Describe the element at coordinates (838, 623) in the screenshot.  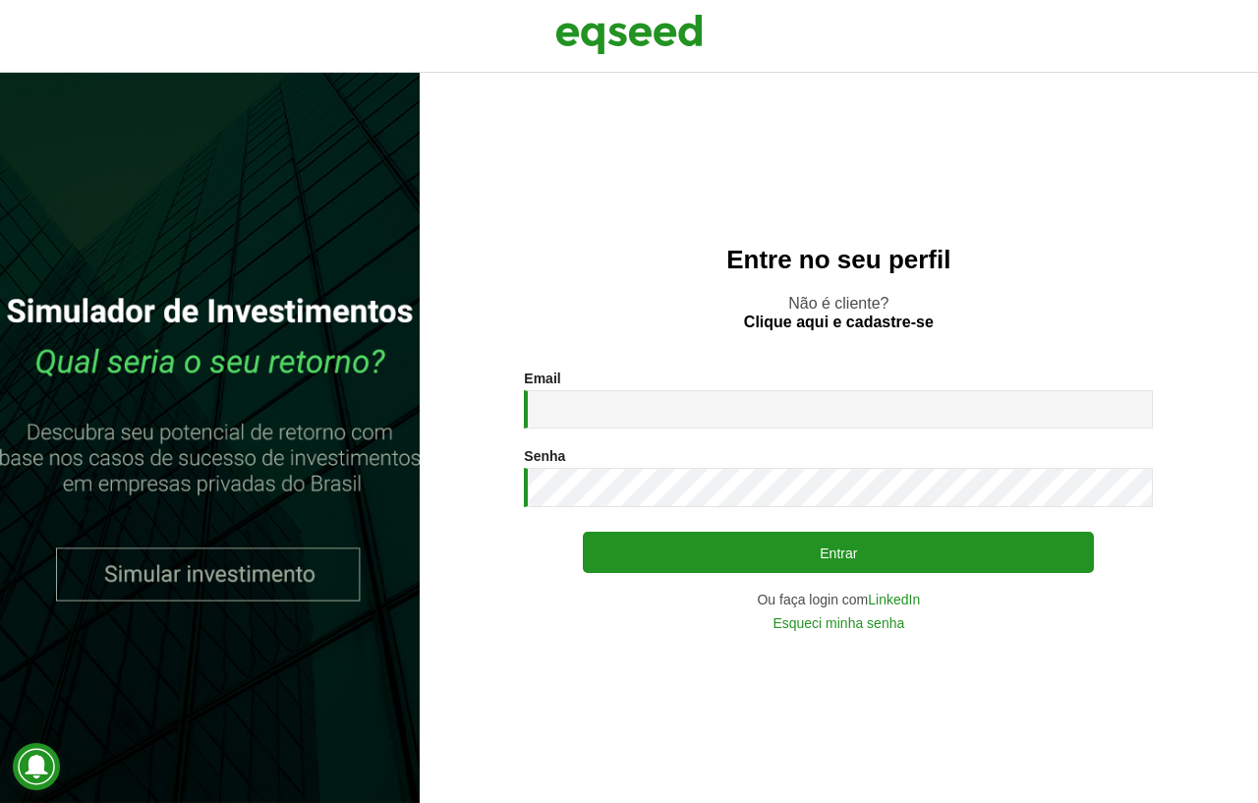
I see `a: Esqueci minha senha` at that location.